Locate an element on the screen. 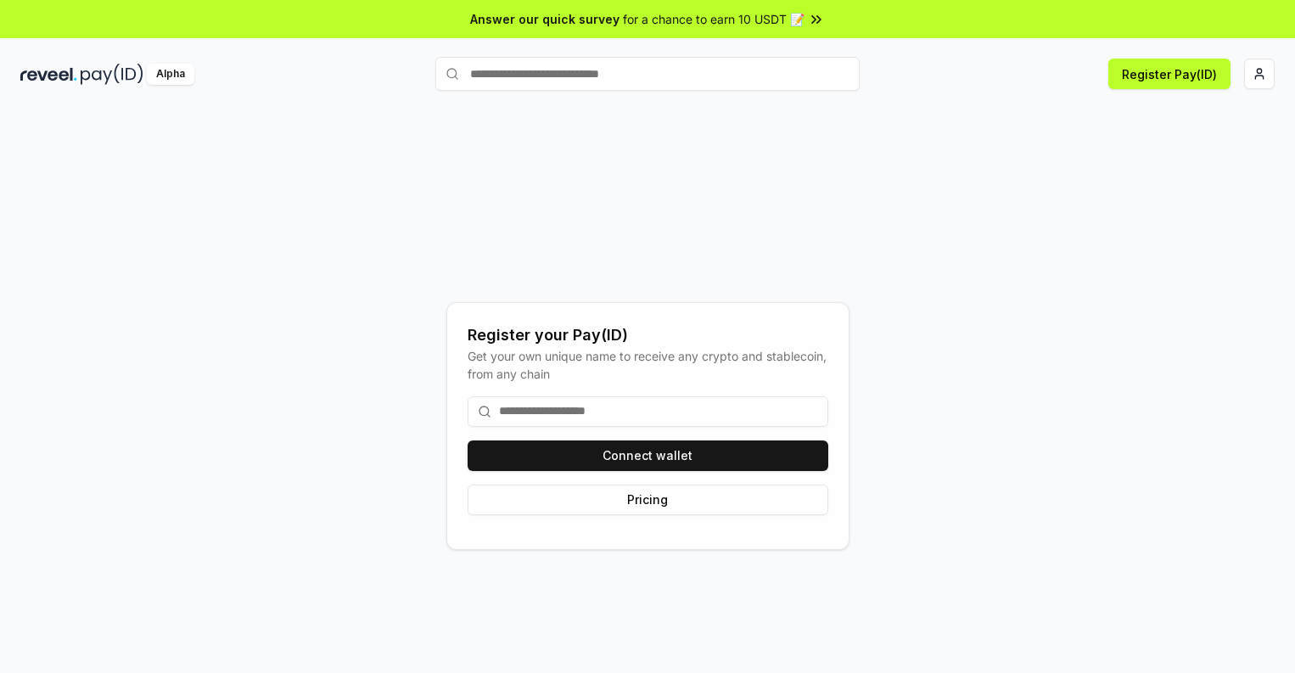 This screenshot has width=1295, height=673. button: Connect wallet is located at coordinates (648, 456).